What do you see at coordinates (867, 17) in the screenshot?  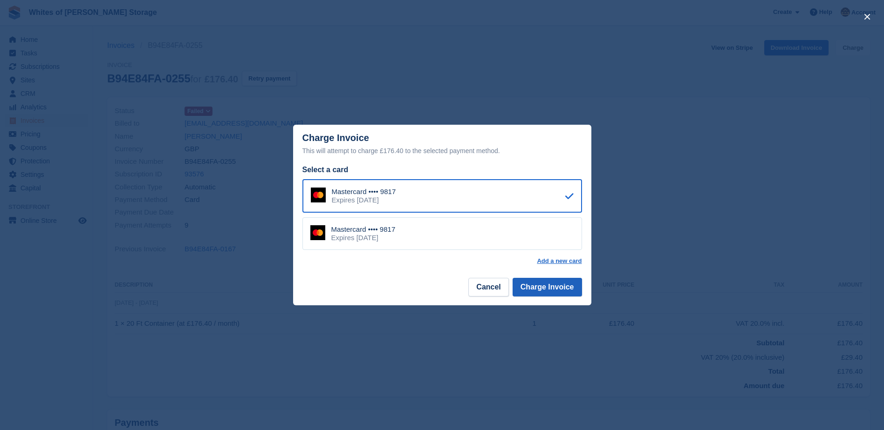 I see `button: close` at bounding box center [867, 17].